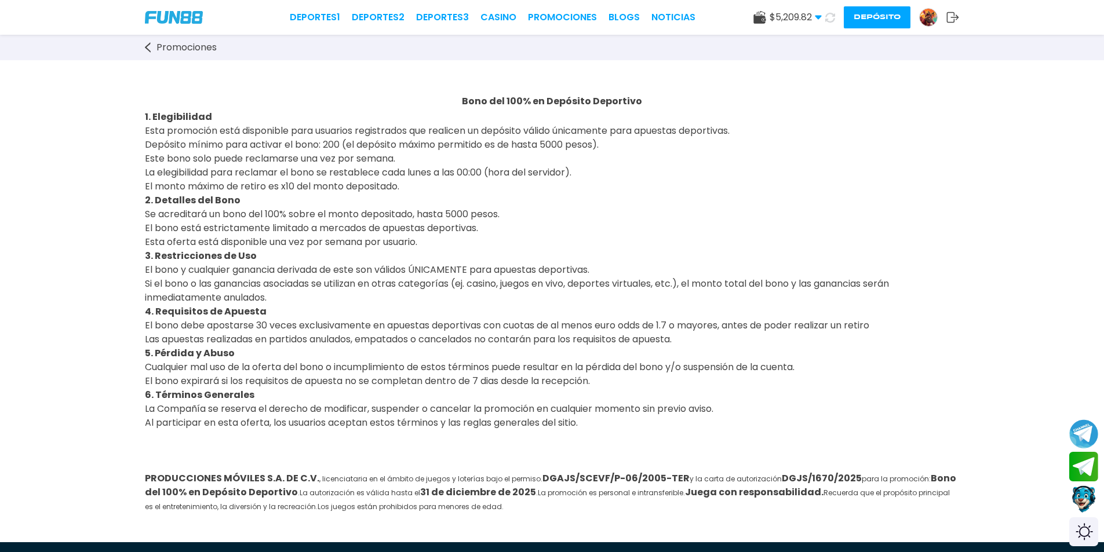  What do you see at coordinates (478, 492) in the screenshot?
I see `strong: 31 de diciembre de 2025` at bounding box center [478, 492].